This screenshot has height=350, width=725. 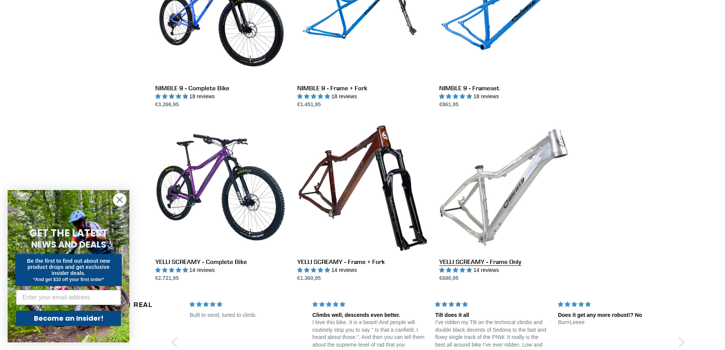 I want to click on span: NEWS AND DEALS, so click(x=69, y=244).